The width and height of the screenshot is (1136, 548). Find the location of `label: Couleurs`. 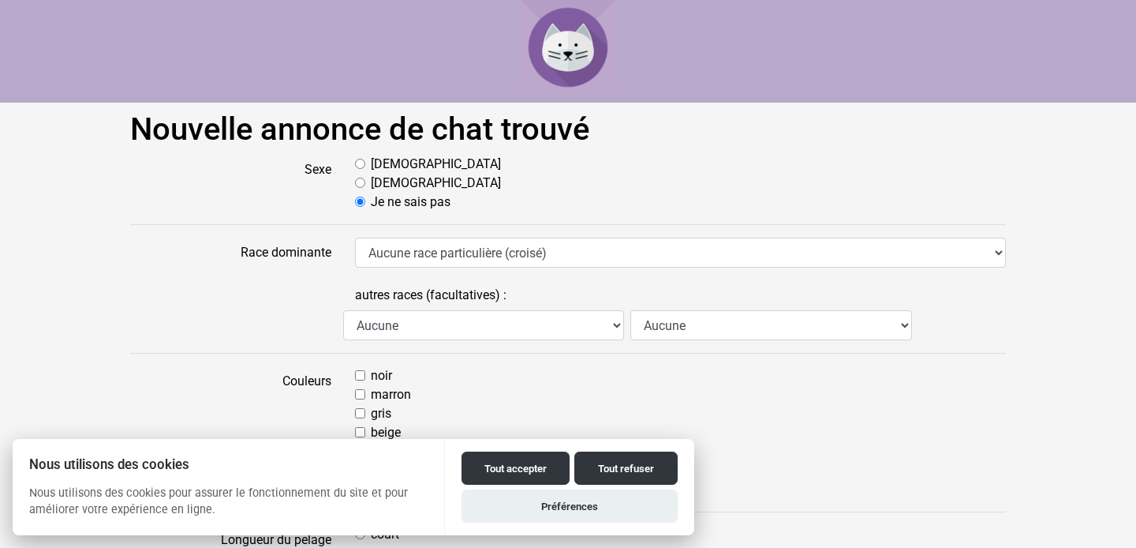

label: Couleurs is located at coordinates (230, 432).